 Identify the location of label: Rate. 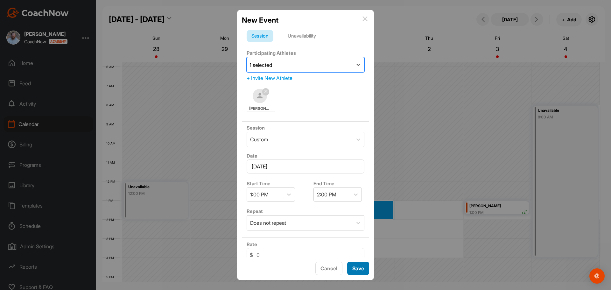
(252, 244).